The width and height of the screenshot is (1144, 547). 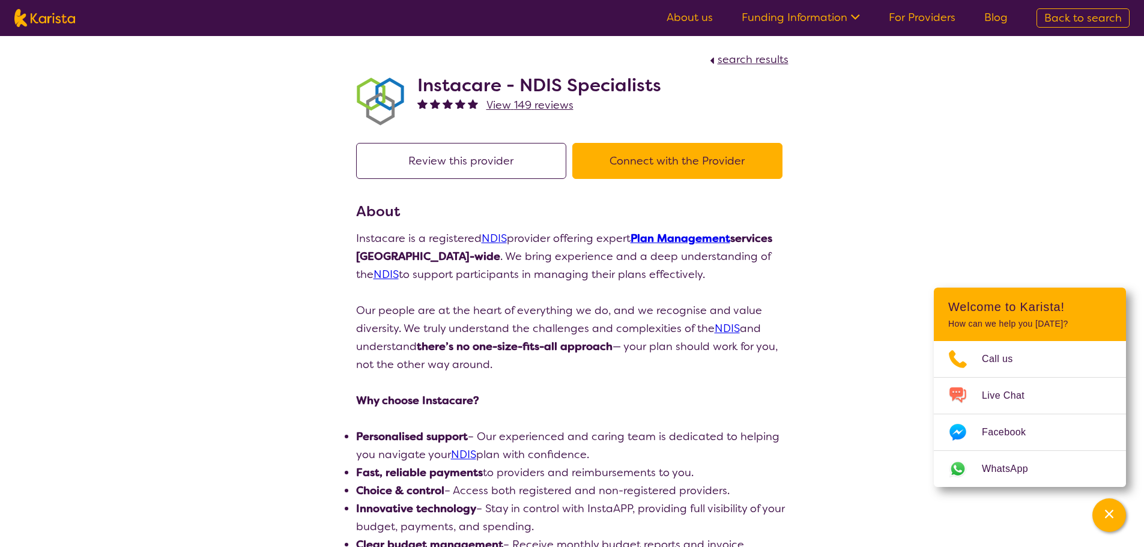 What do you see at coordinates (44, 18) in the screenshot?
I see `img: Karista logo` at bounding box center [44, 18].